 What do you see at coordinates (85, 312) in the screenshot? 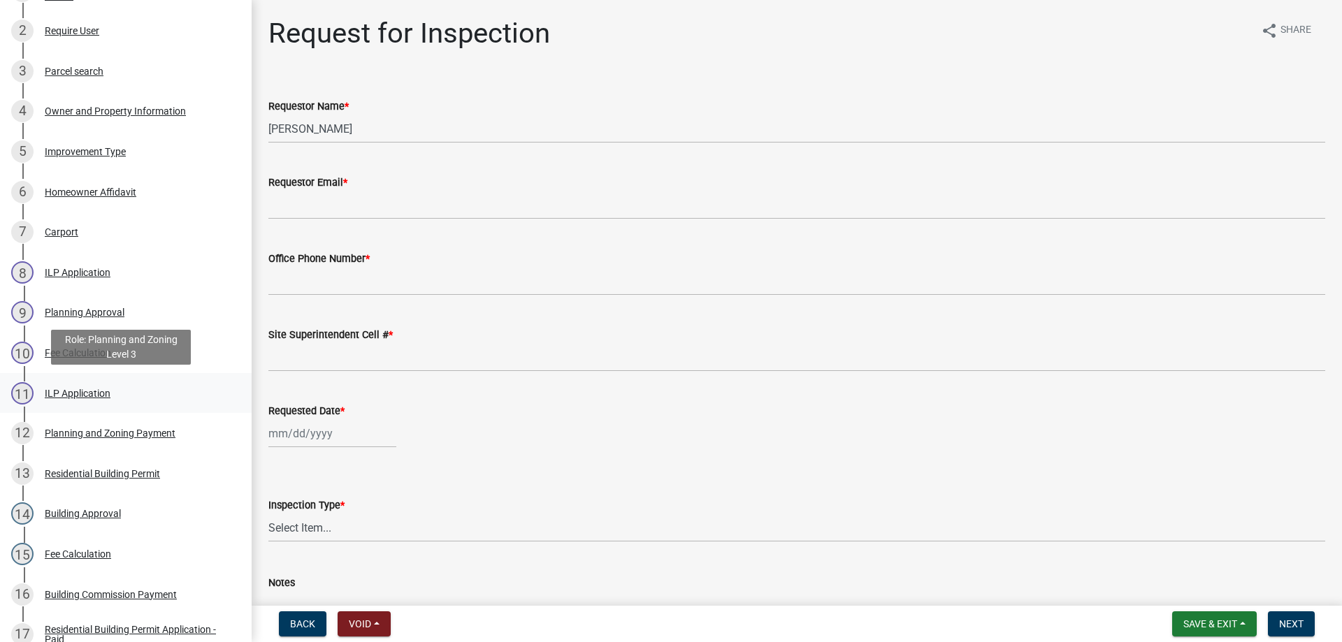
I see `div: Planning Approval` at bounding box center [85, 312].